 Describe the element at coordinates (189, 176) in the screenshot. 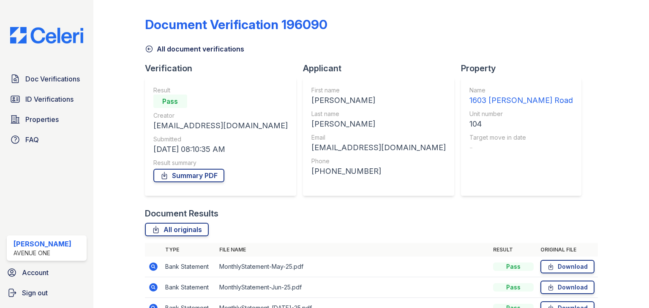

I see `a: Summary PDF` at that location.